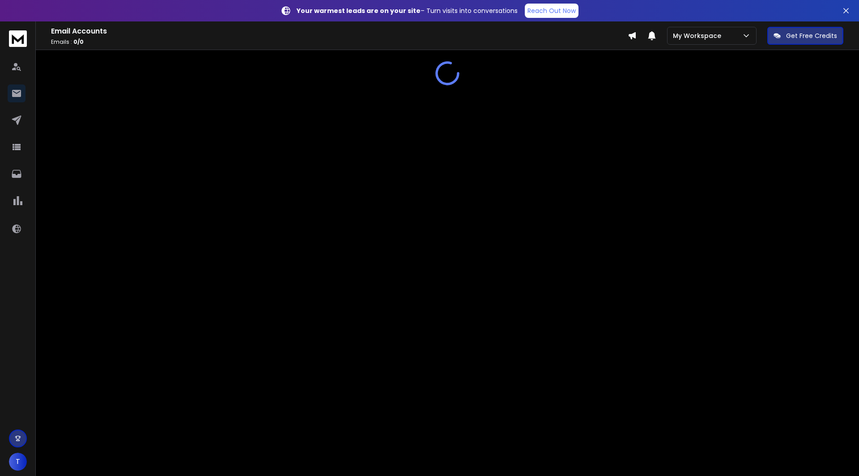 The width and height of the screenshot is (859, 476). Describe the element at coordinates (78, 42) in the screenshot. I see `span: 0 / 0` at that location.